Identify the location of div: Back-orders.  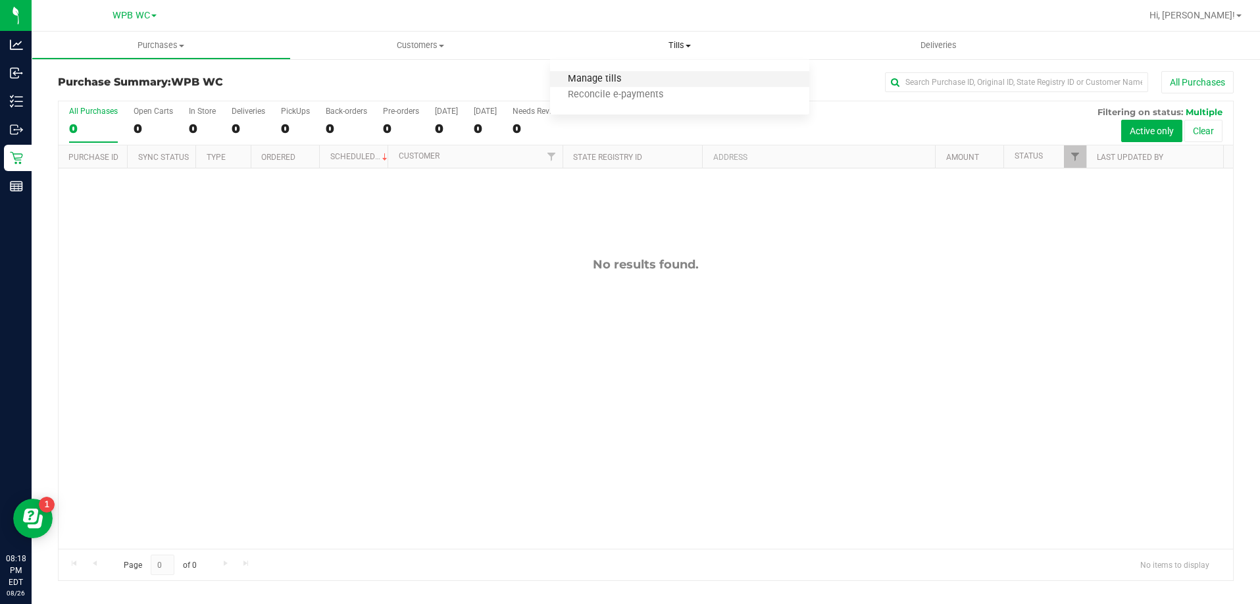
(346, 111).